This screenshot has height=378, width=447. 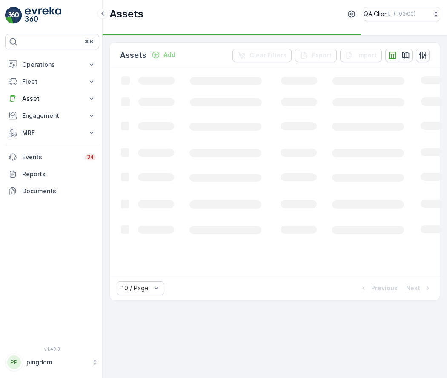 What do you see at coordinates (14, 363) in the screenshot?
I see `div: PP` at bounding box center [14, 363].